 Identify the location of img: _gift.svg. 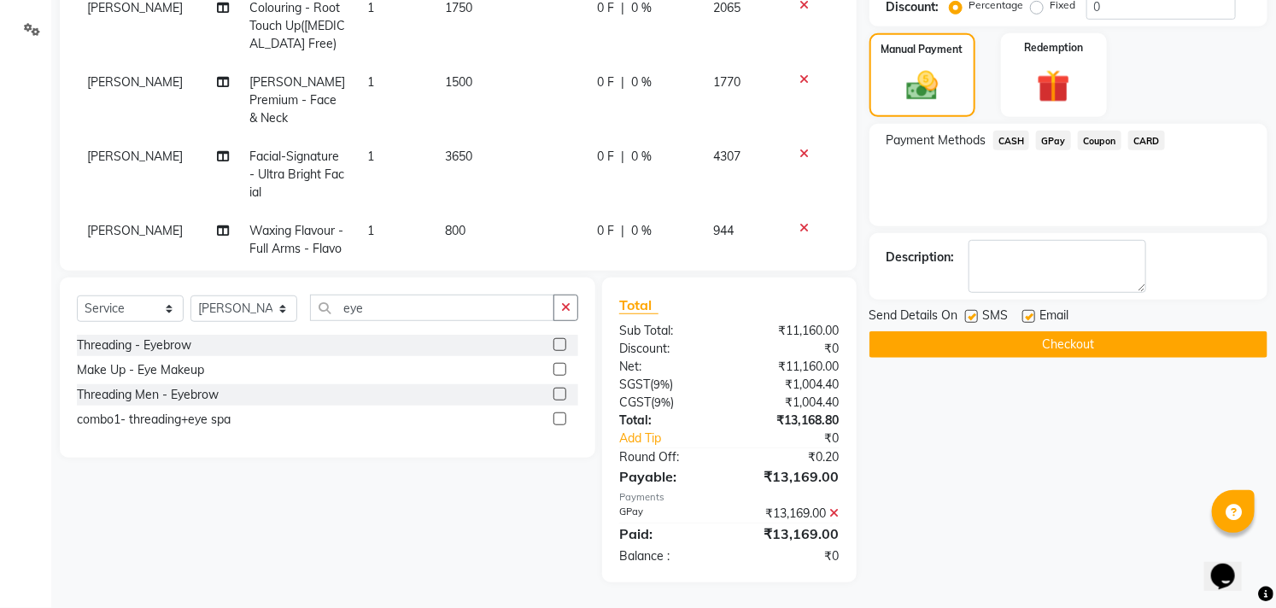
(1053, 86).